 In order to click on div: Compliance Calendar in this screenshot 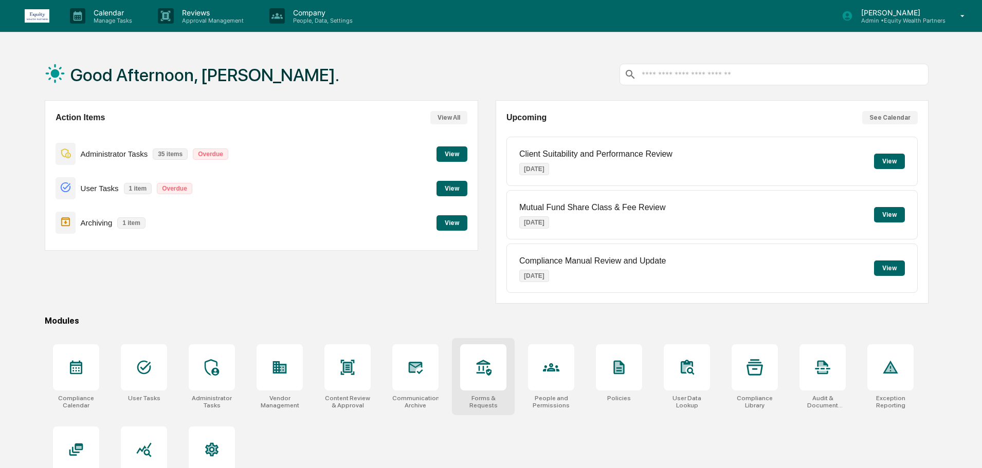, I will do `click(76, 402)`.